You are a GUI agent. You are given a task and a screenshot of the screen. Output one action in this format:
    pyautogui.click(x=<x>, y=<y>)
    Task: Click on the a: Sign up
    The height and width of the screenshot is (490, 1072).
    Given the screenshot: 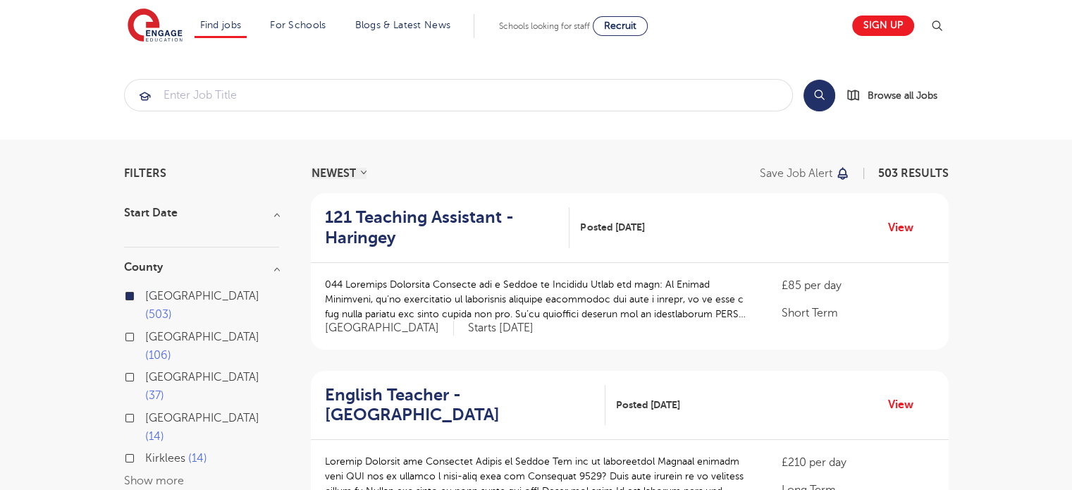 What is the action you would take?
    pyautogui.click(x=883, y=25)
    